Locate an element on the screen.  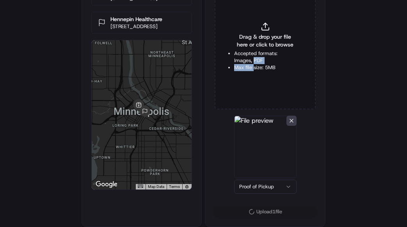
li: Accepted formats: Images, PDF is located at coordinates (265, 57).